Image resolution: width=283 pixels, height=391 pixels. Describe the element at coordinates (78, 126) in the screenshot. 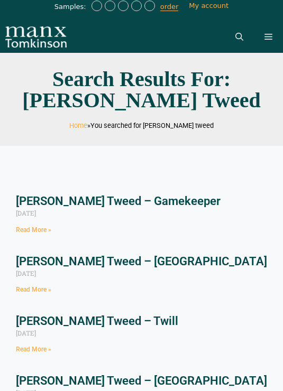

I see `a: Home` at that location.